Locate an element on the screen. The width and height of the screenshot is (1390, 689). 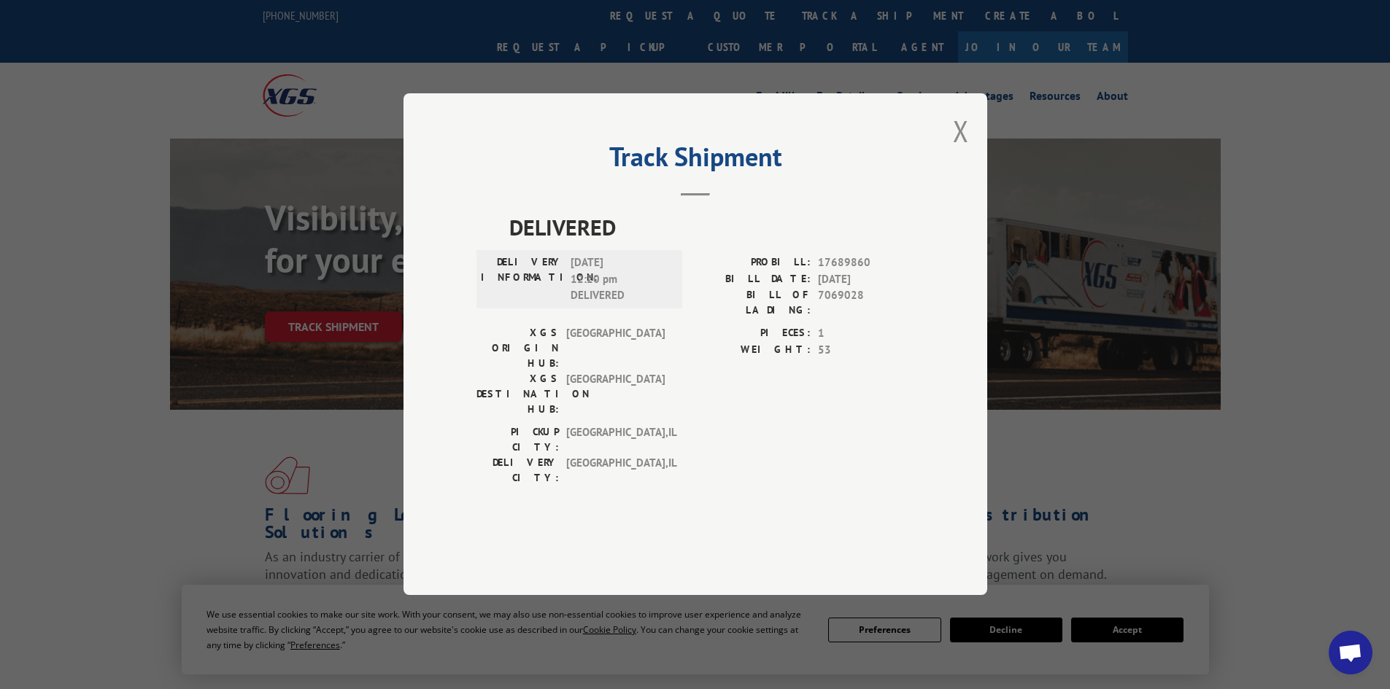
span: 1 is located at coordinates (866, 334).